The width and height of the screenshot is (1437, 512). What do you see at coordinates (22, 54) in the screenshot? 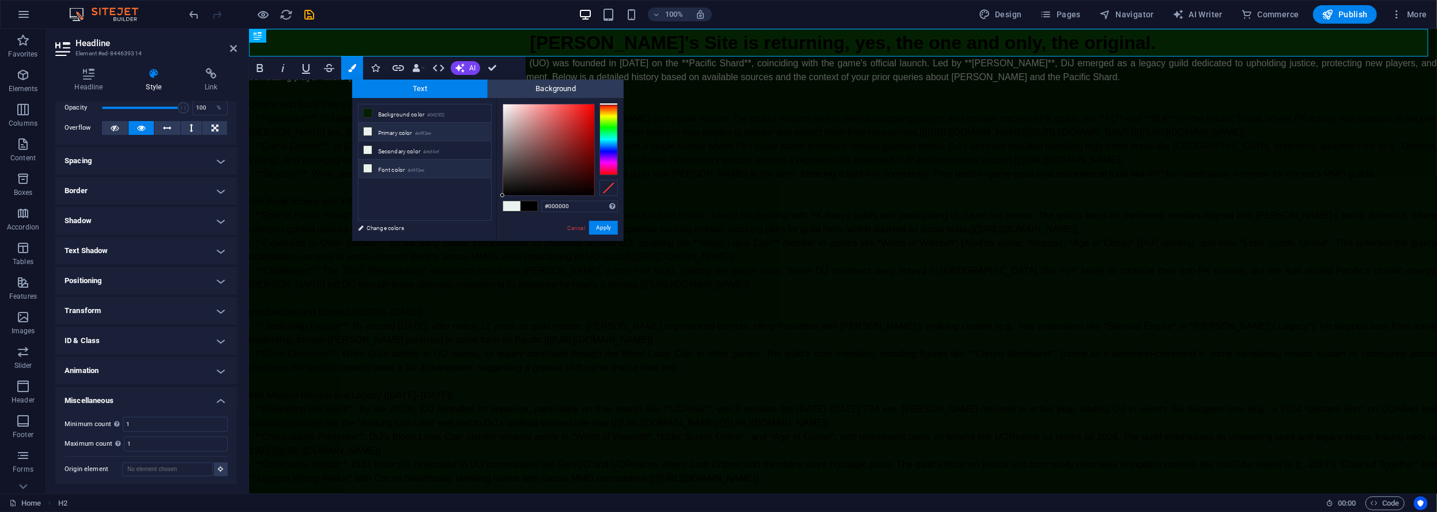
I see `p: Favorites` at bounding box center [22, 54].